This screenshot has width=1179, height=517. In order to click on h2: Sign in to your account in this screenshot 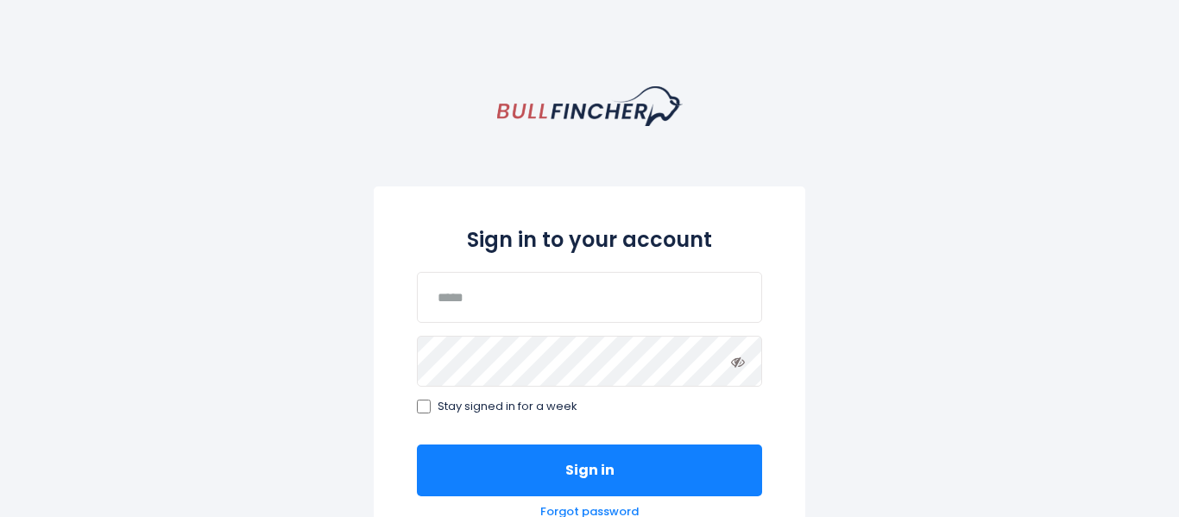, I will do `click(590, 239)`.